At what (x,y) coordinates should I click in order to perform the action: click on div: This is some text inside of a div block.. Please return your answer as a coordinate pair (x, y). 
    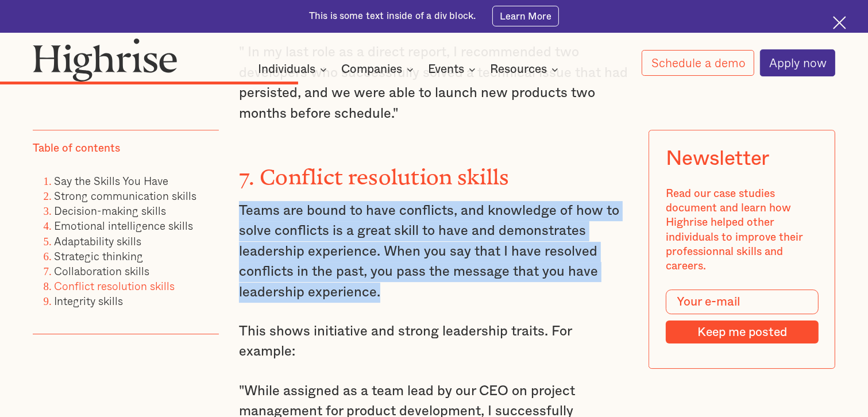
    Looking at the image, I should click on (392, 16).